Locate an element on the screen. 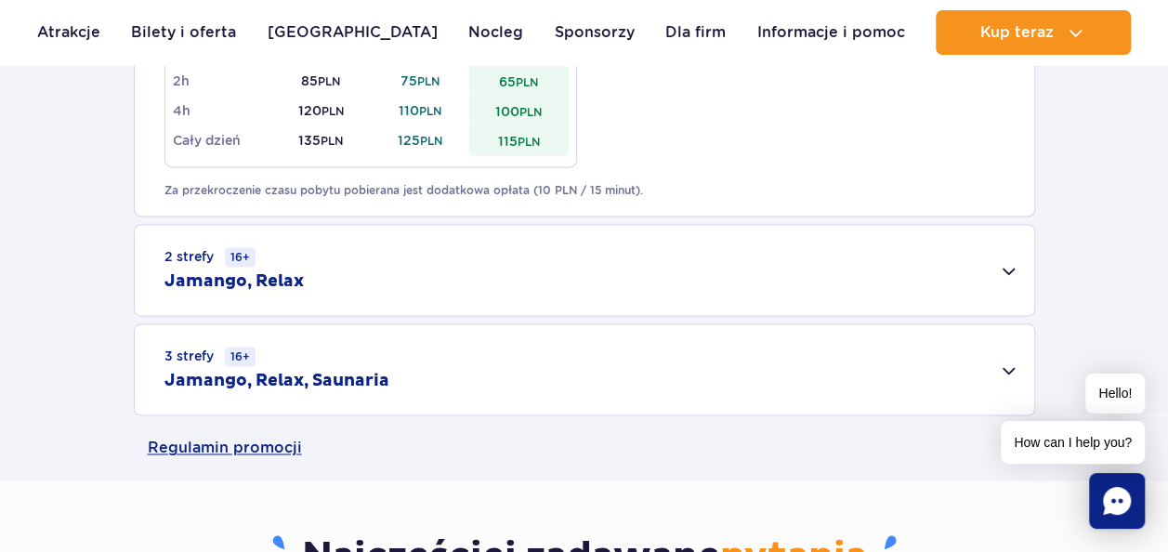 The height and width of the screenshot is (552, 1168). td: 65 is located at coordinates (519, 81).